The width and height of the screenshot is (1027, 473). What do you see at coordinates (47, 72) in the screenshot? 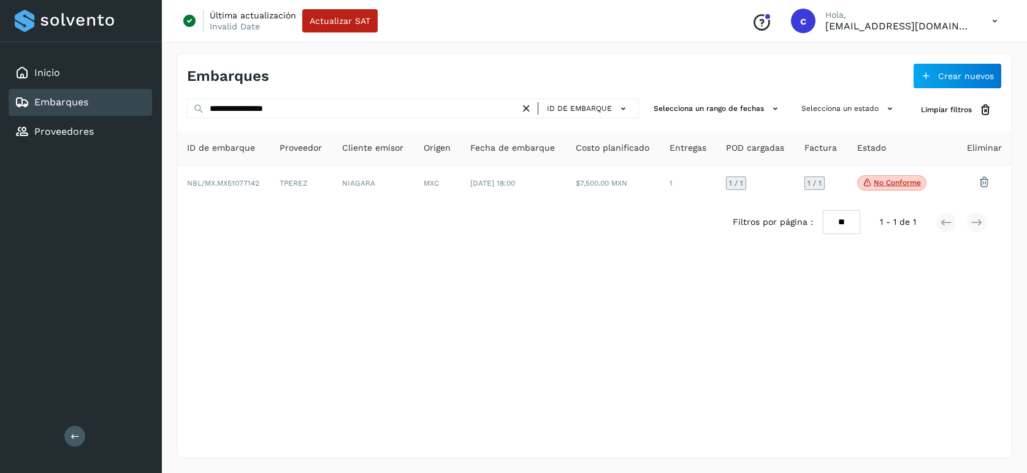
I see `a: Inicio` at bounding box center [47, 72].